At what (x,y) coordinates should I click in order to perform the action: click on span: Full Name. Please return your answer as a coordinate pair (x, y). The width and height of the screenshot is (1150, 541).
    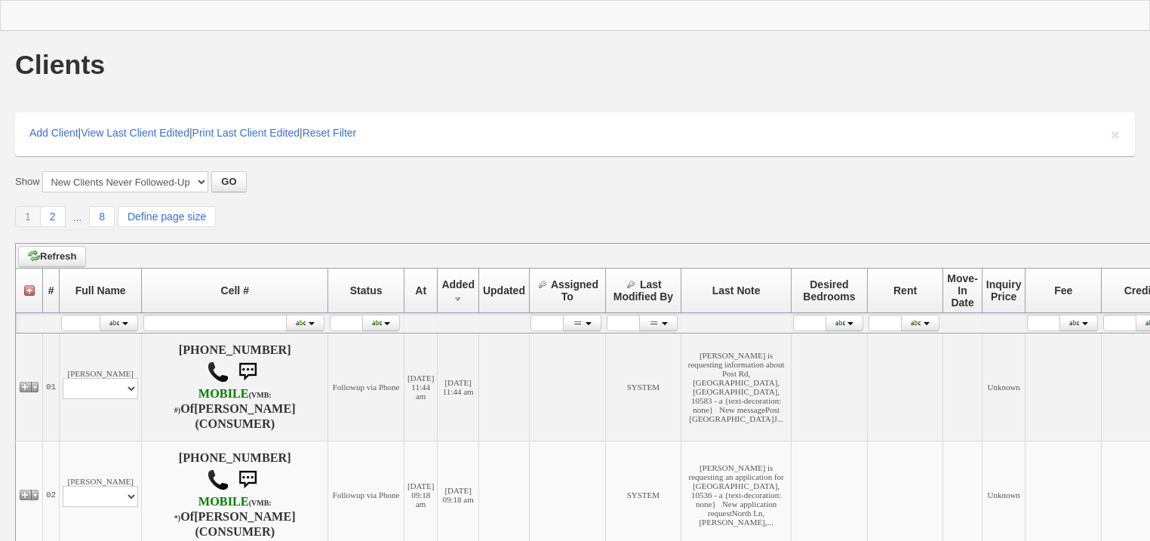
    Looking at the image, I should click on (100, 290).